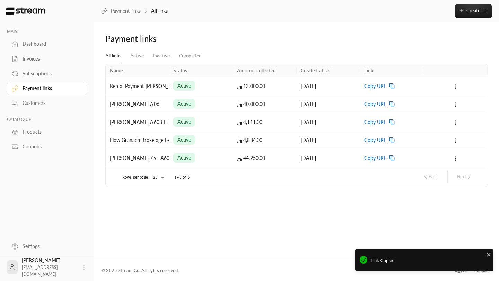  What do you see at coordinates (159, 11) in the screenshot?
I see `p: All links` at bounding box center [159, 11].